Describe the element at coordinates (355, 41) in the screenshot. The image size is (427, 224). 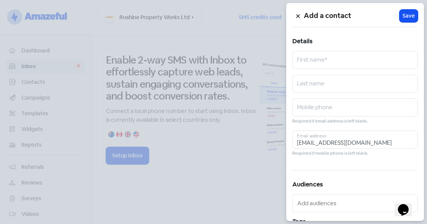
I see `h5: Details` at that location.